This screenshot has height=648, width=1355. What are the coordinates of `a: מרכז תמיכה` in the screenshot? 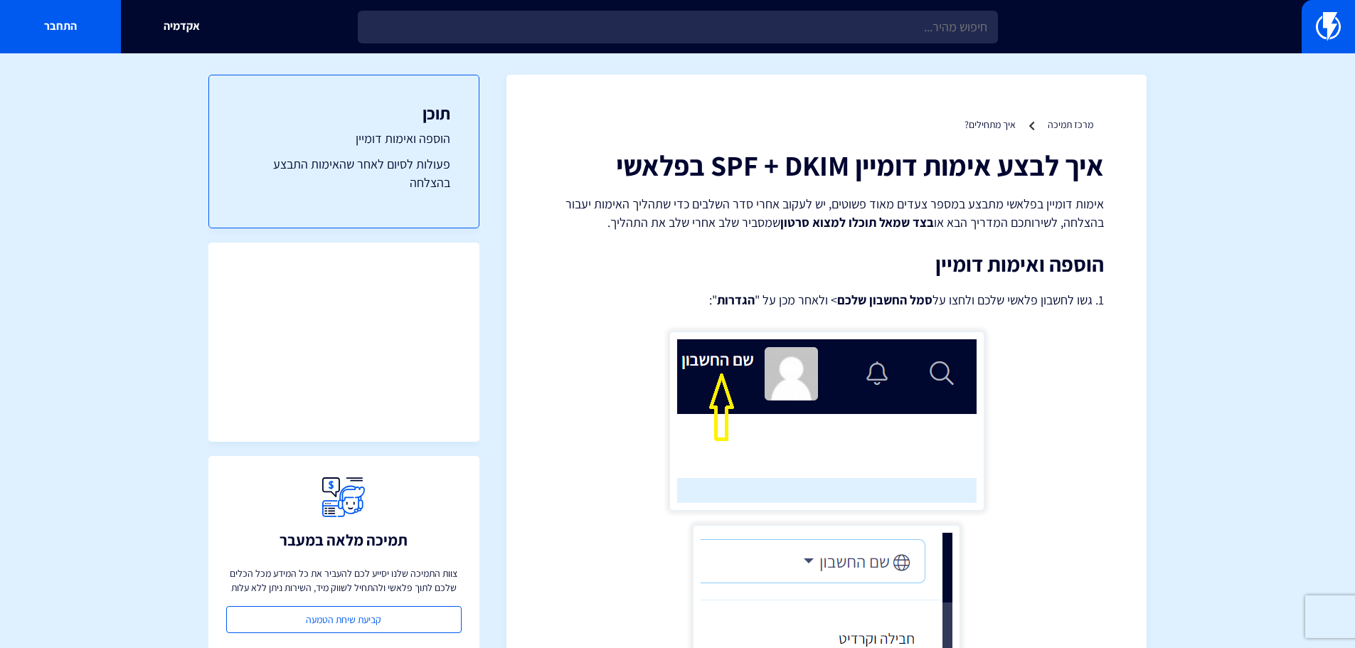 It's located at (1070, 124).